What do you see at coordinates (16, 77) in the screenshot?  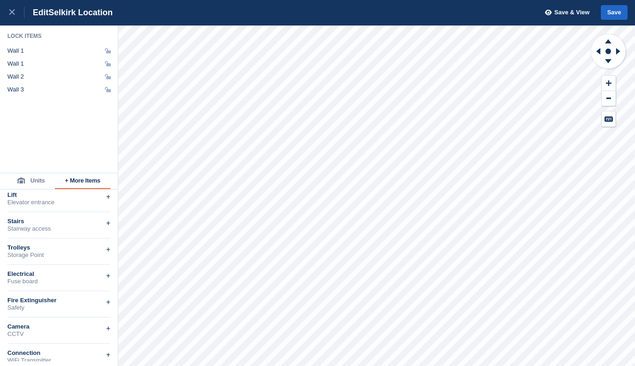 I see `div: Wall 2` at bounding box center [16, 77].